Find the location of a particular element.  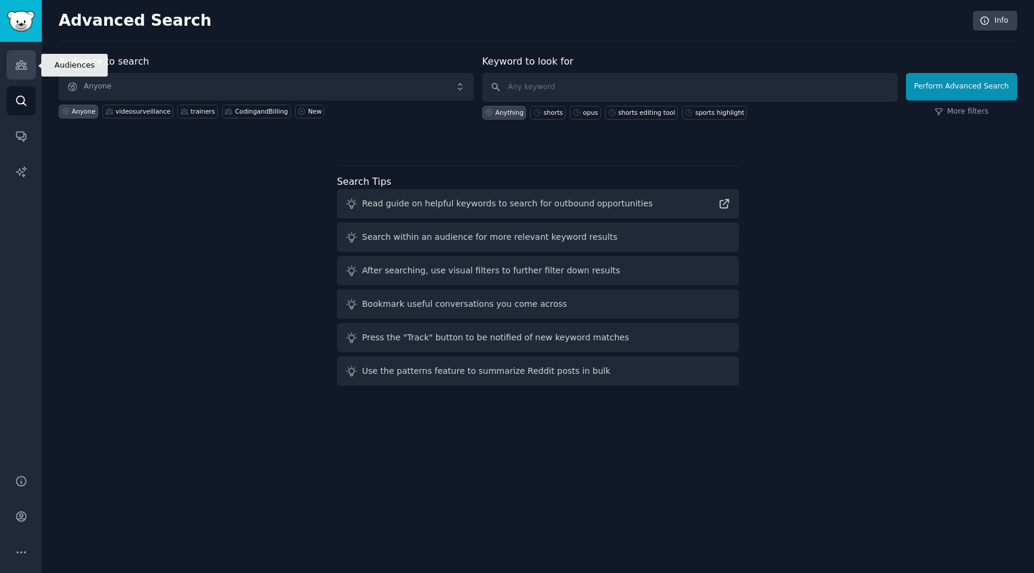

h2: Advanced Search is located at coordinates (512, 21).